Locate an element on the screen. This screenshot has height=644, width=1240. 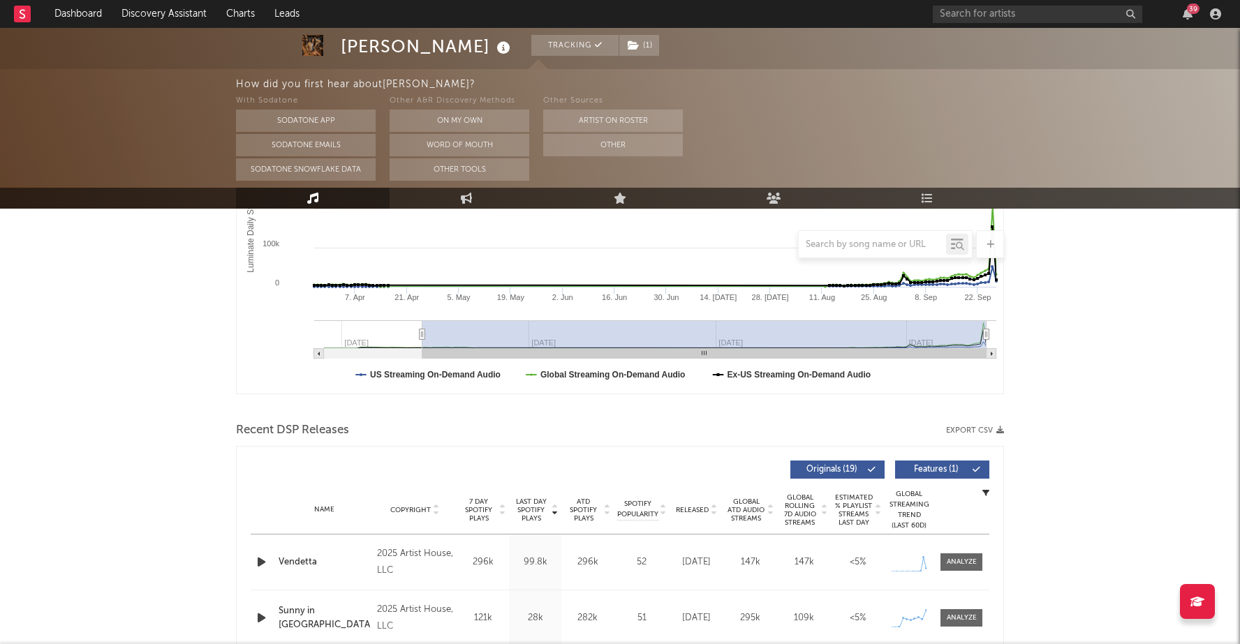
button: Originals(19) is located at coordinates (837, 470).